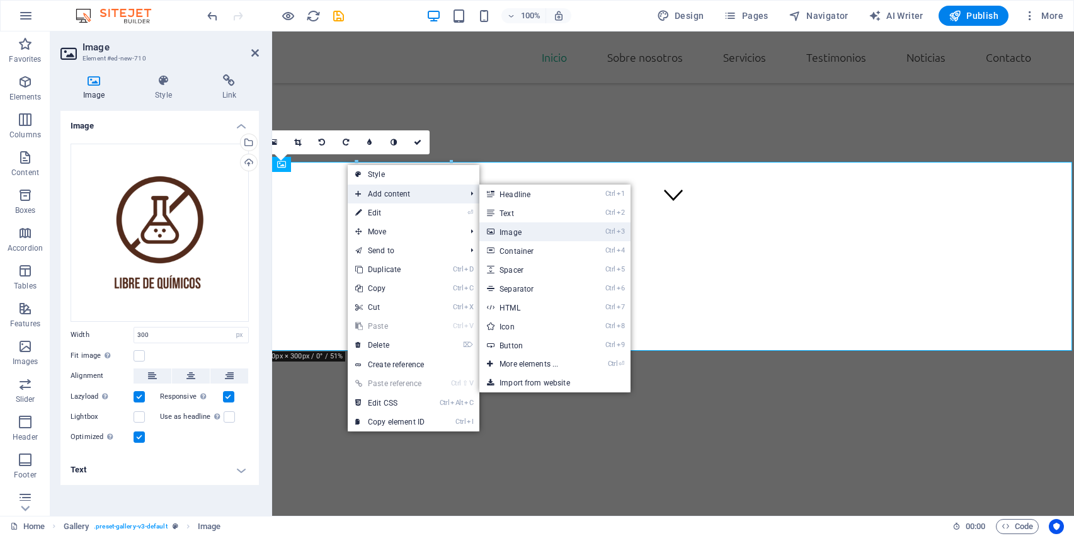 The width and height of the screenshot is (1074, 536). I want to click on a: Ctrl6Separator, so click(531, 288).